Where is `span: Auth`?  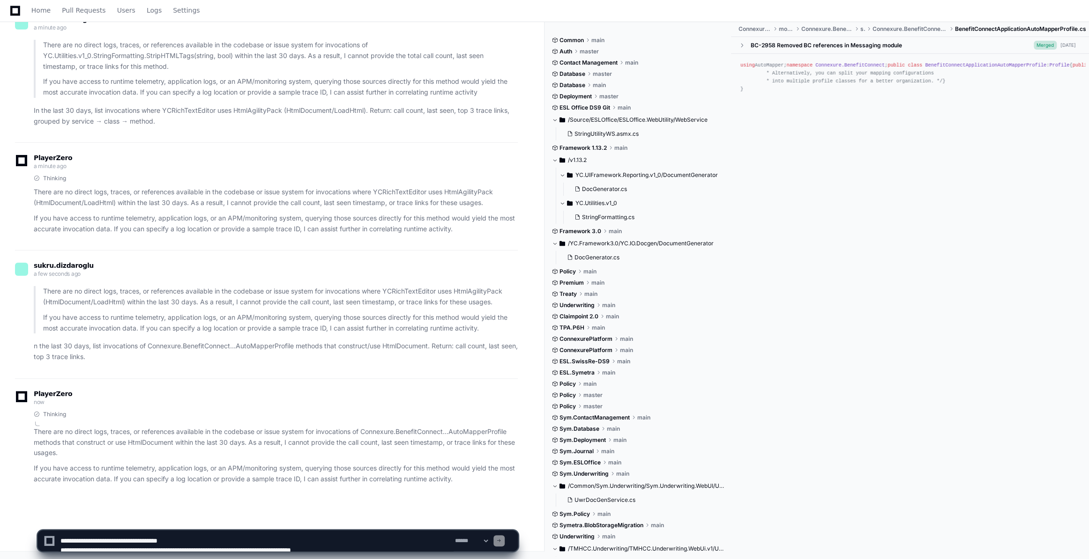 span: Auth is located at coordinates (566, 52).